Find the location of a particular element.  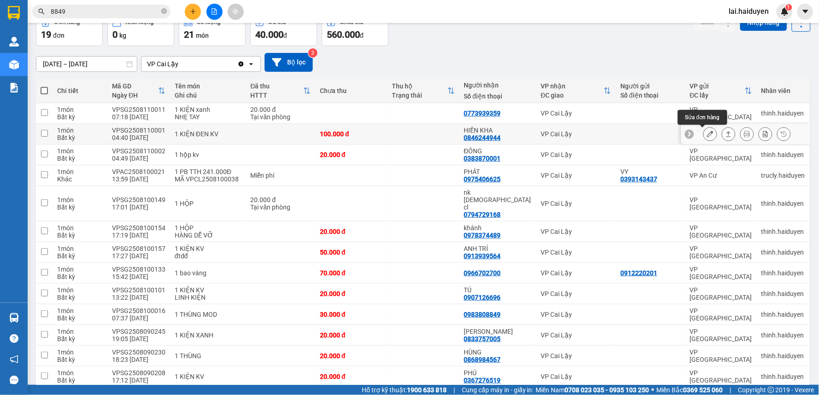

span: aim is located at coordinates (235, 12).